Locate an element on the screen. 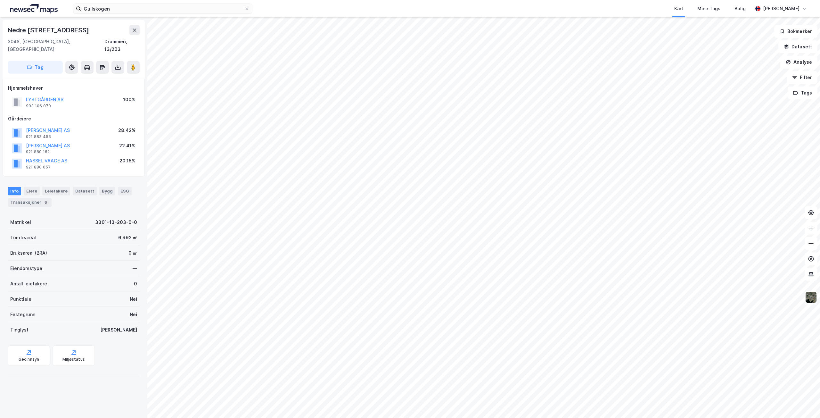 The image size is (820, 418). button: Bokmerker is located at coordinates (796, 31).